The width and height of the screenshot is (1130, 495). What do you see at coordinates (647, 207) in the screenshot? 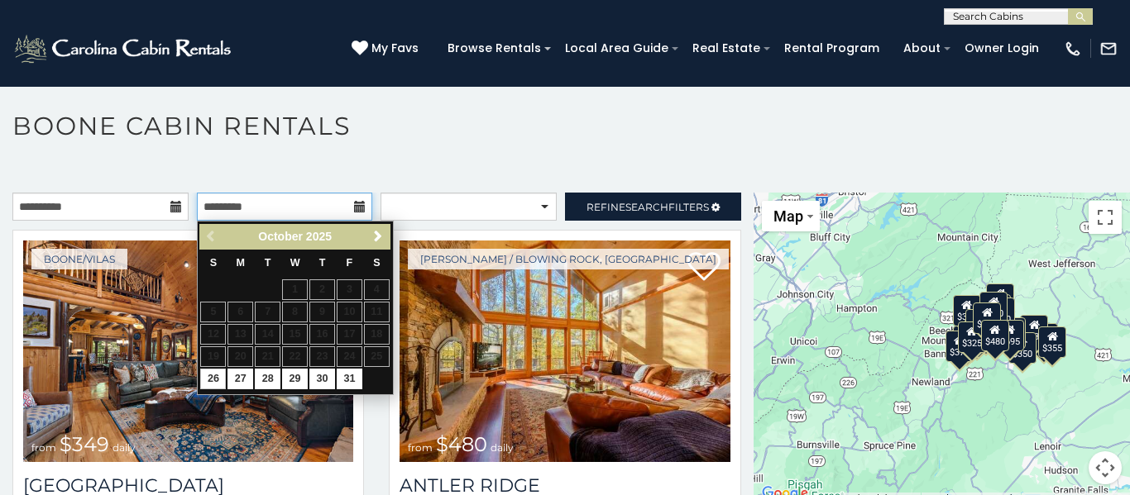
I see `span: Refine Filters` at bounding box center [647, 207].